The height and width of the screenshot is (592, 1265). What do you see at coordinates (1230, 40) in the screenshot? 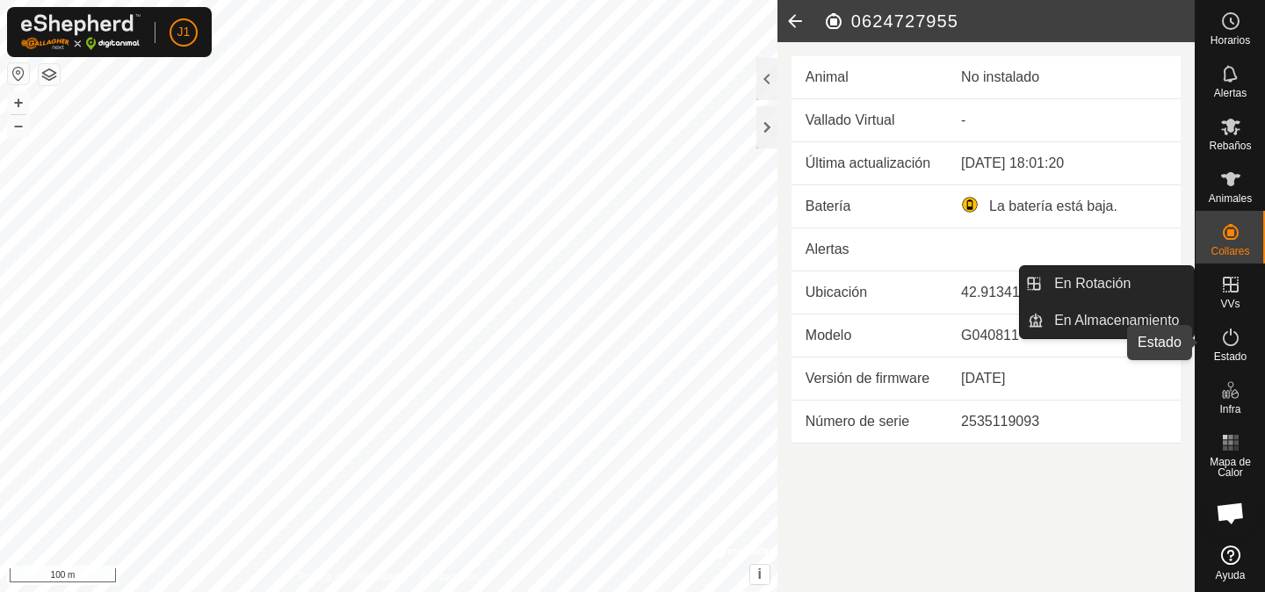
I see `span: Horarios` at bounding box center [1230, 40].